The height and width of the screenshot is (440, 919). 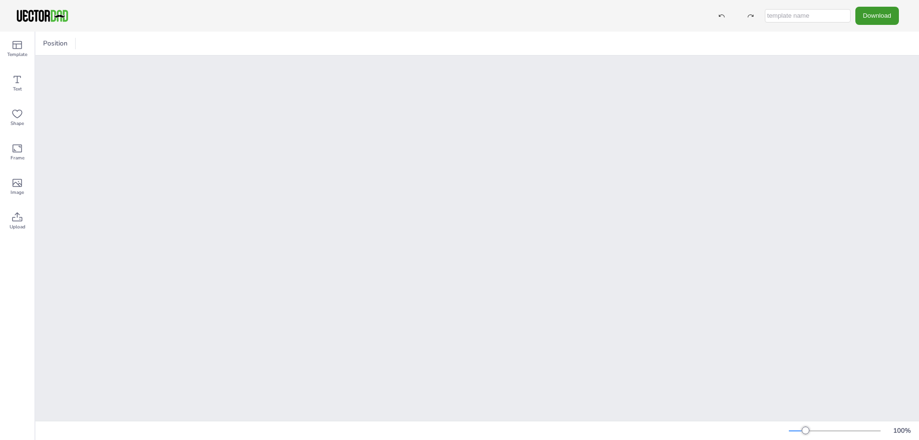 What do you see at coordinates (877, 15) in the screenshot?
I see `button: Download` at bounding box center [877, 15].